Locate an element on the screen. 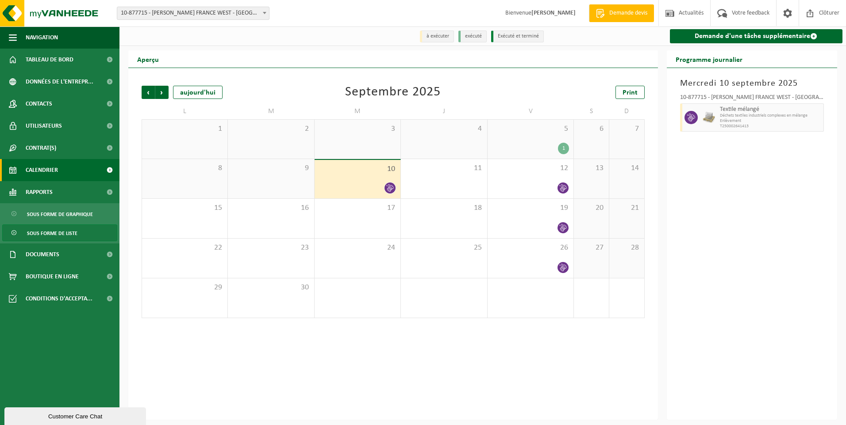 The image size is (846, 425). span: Enlèvement is located at coordinates (770, 121).